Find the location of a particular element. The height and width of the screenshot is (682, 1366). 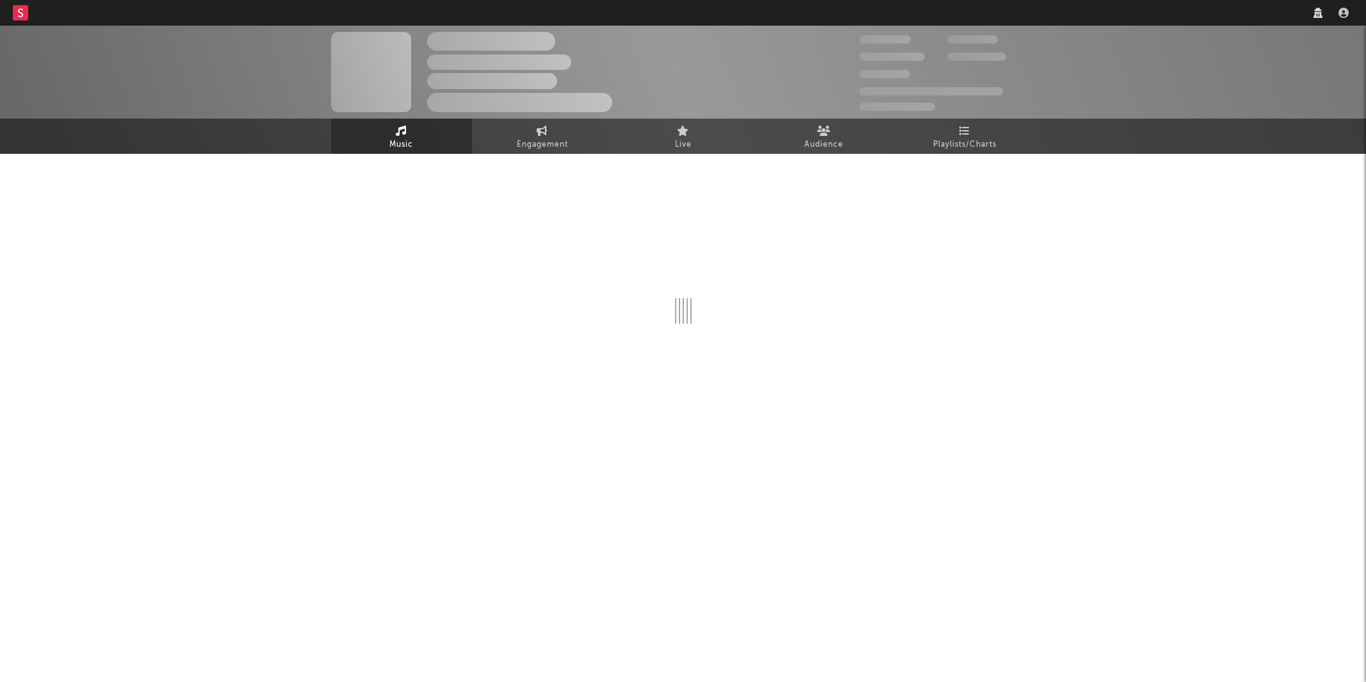

span: 1,000,000 is located at coordinates (977, 56).